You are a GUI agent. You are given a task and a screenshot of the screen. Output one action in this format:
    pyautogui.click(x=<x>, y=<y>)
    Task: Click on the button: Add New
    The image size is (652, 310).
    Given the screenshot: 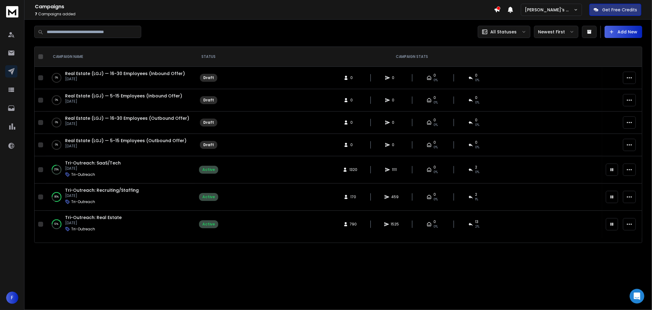 What is the action you would take?
    pyautogui.click(x=624, y=32)
    